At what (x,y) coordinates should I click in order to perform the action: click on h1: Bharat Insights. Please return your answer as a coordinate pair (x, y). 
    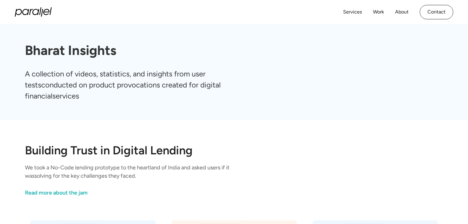
    Looking at the image, I should click on (234, 51).